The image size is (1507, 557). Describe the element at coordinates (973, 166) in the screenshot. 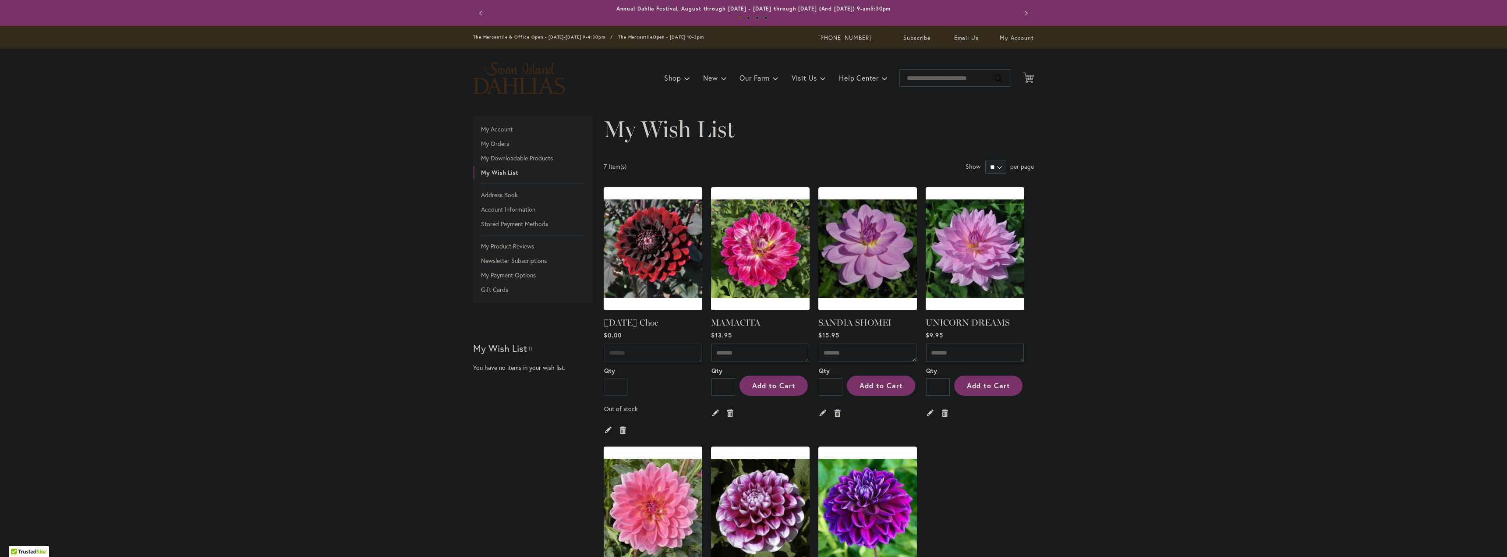

I see `strong: Show` at that location.